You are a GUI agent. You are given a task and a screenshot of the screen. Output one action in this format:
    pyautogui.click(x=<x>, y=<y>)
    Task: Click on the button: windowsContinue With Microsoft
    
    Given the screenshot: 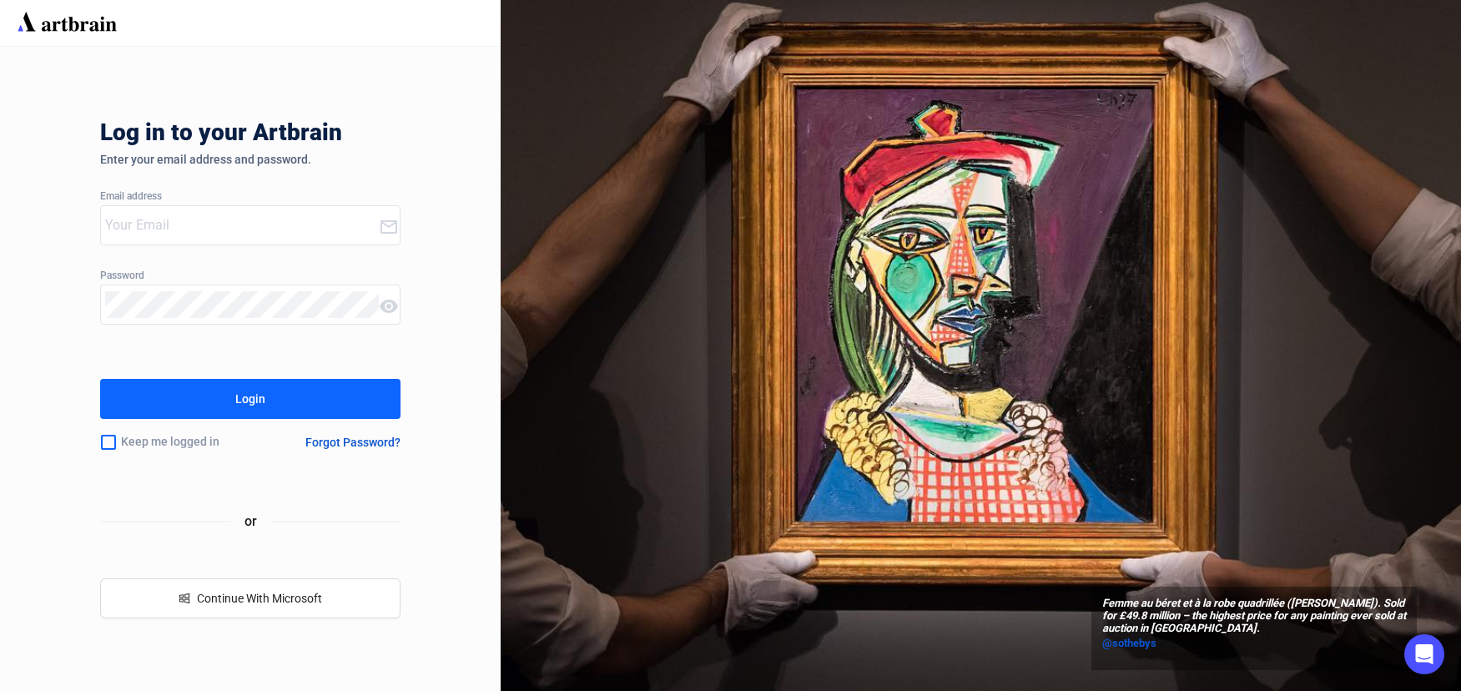 What is the action you would take?
    pyautogui.click(x=250, y=598)
    